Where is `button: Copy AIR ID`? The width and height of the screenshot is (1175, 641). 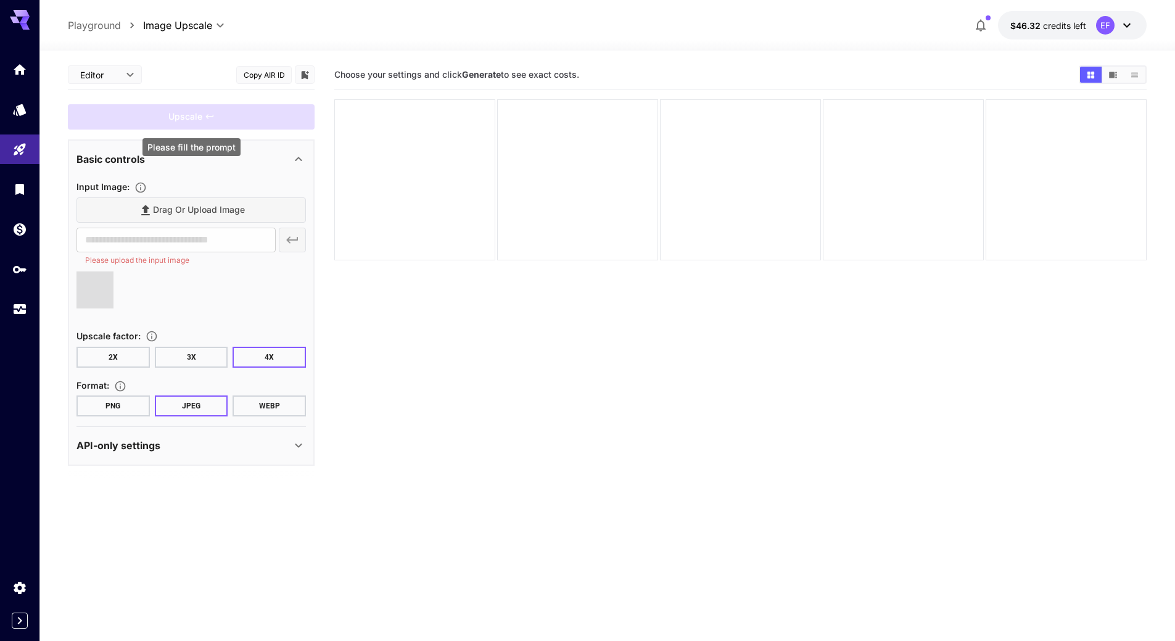
button: Copy AIR ID is located at coordinates (264, 75).